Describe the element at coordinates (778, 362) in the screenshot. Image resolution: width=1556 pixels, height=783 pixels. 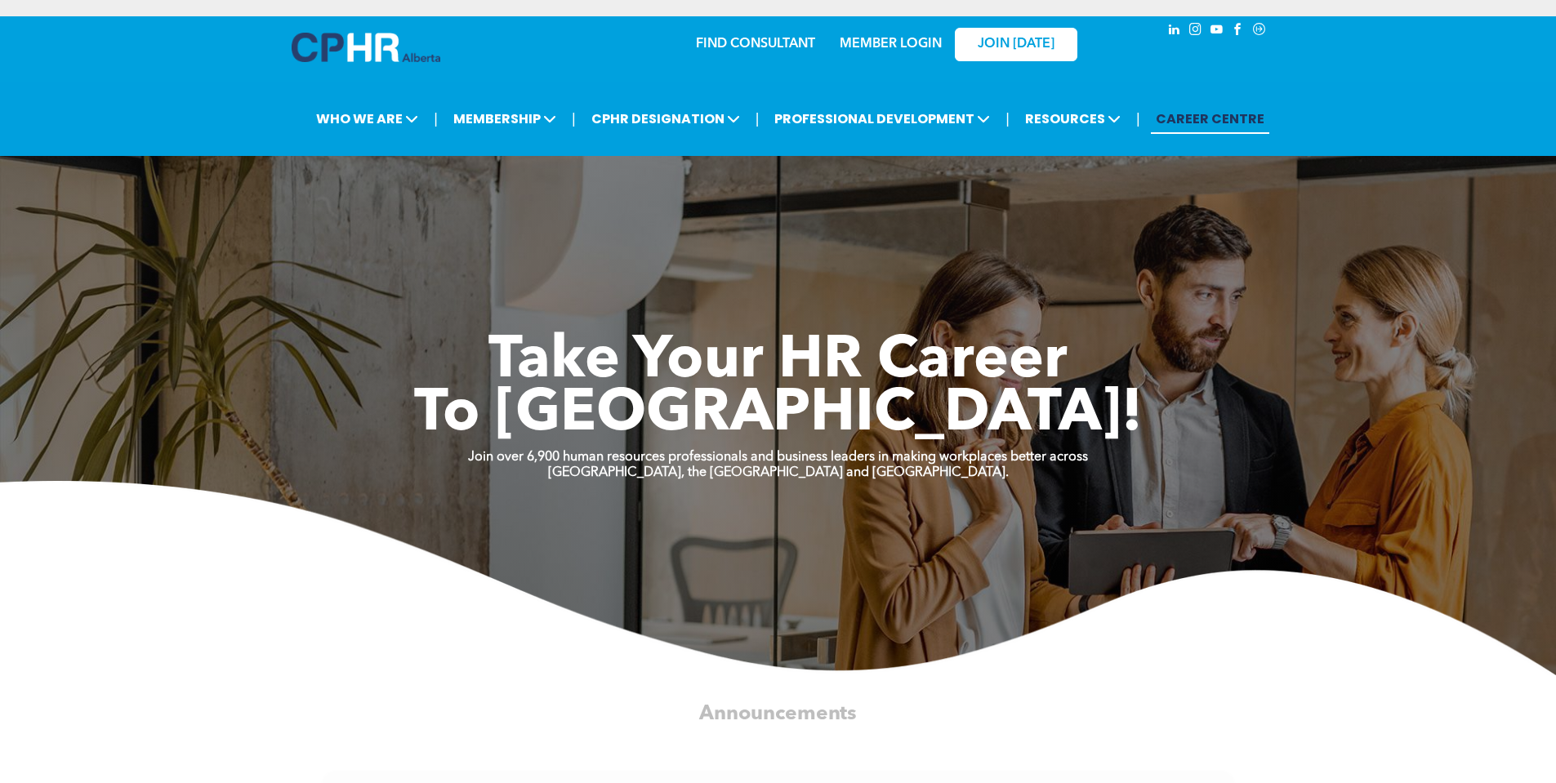
I see `span: Take Your HR Career` at that location.